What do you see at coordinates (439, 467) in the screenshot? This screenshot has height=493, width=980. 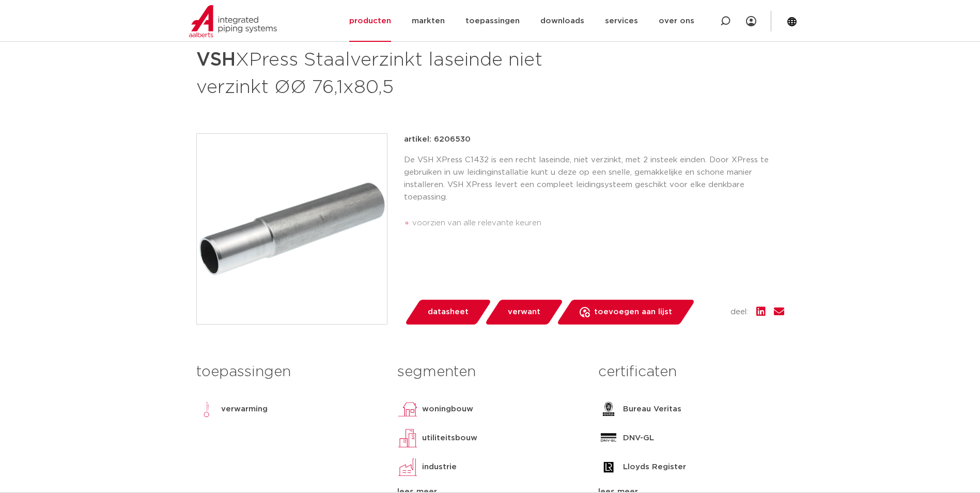 I see `p: industrie` at bounding box center [439, 467].